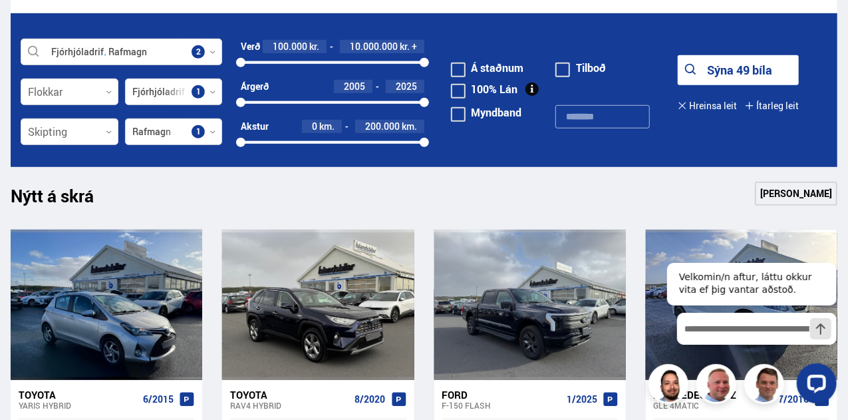 The width and height of the screenshot is (848, 420). Describe the element at coordinates (671, 386) in the screenshot. I see `img: nhp88E3Fdnt1Opn2.png` at that location.